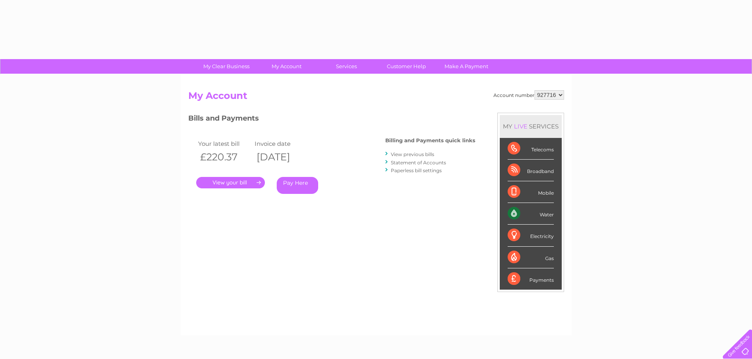 The height and width of the screenshot is (359, 752). Describe the element at coordinates (346, 66) in the screenshot. I see `a: Services` at that location.